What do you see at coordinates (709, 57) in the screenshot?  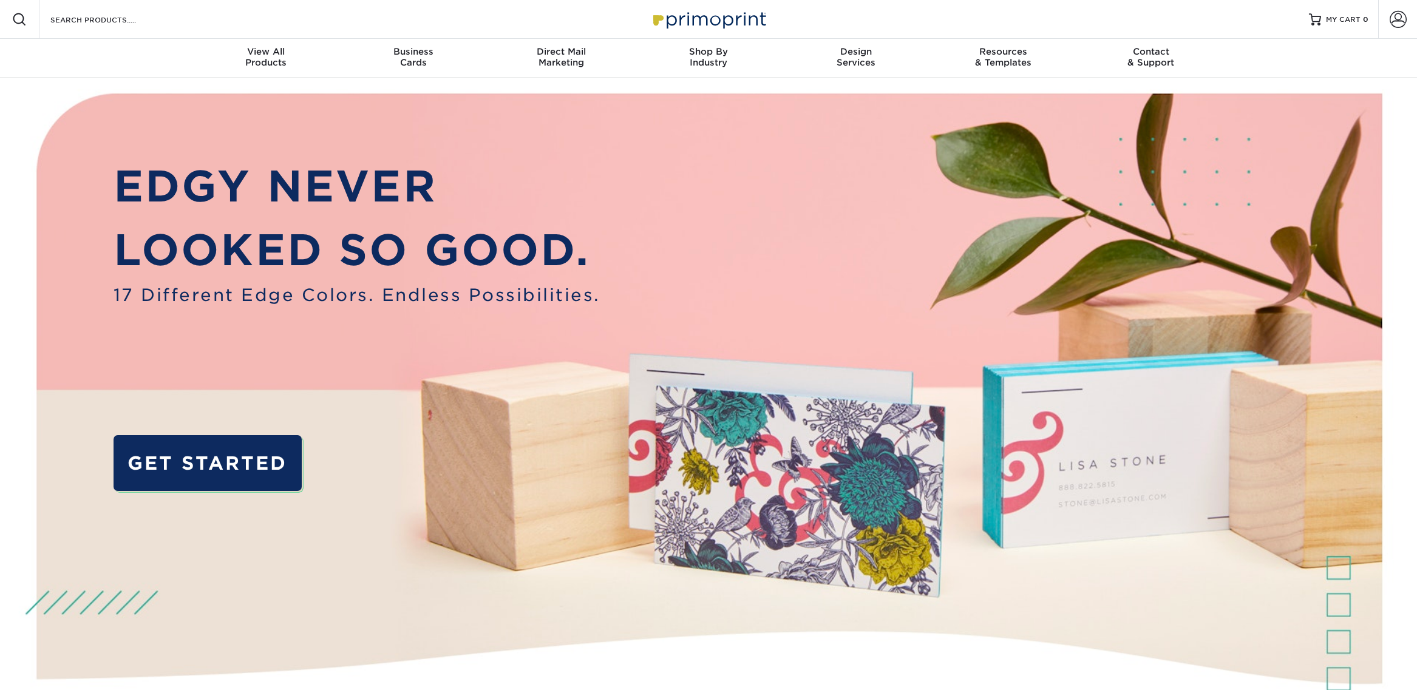 I see `div: Industry` at bounding box center [709, 57].